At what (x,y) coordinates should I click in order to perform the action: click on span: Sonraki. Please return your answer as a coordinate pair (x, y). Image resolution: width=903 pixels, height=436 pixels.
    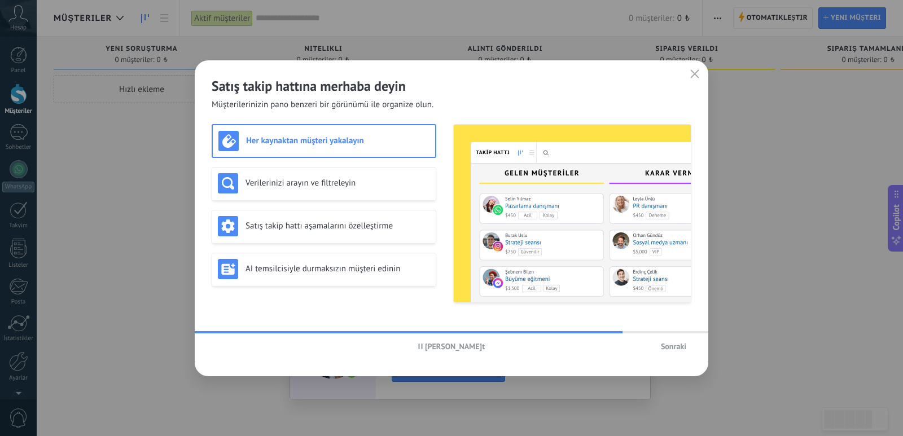
    Looking at the image, I should click on (674, 347).